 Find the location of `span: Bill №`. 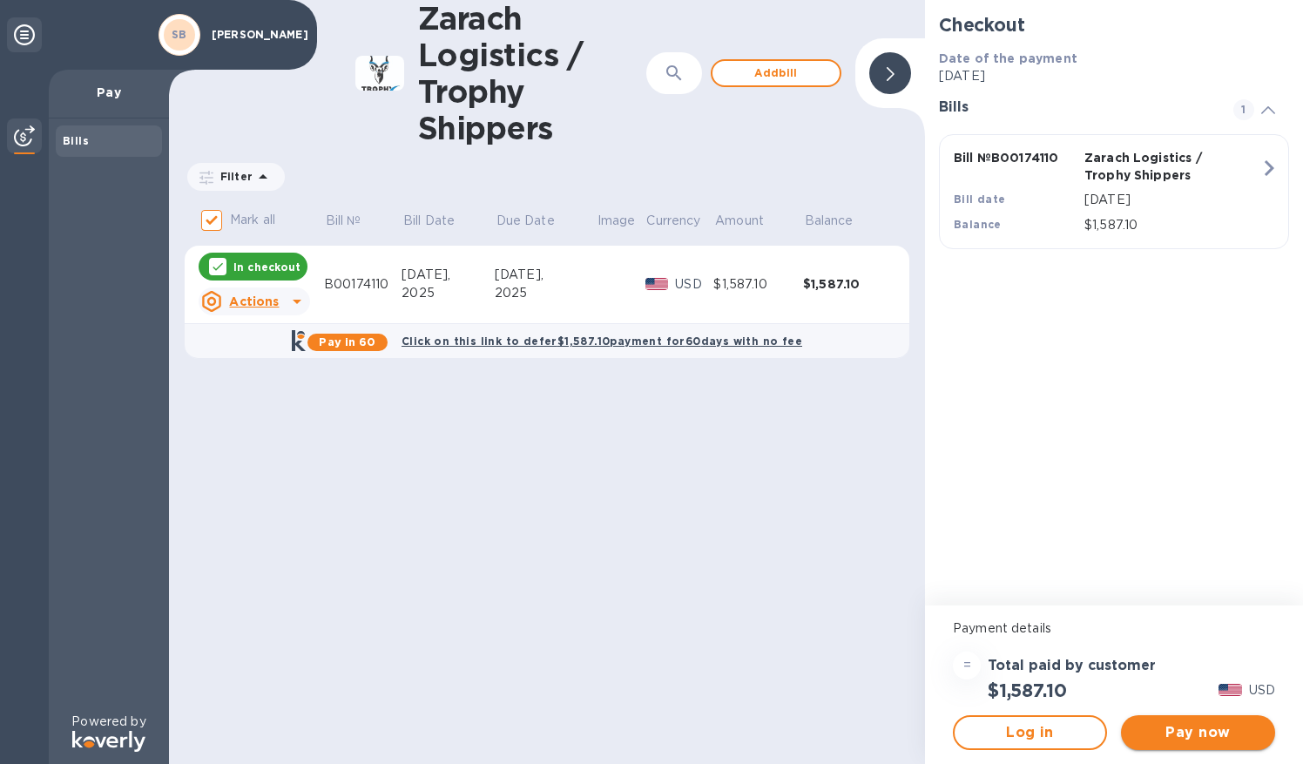

span: Bill № is located at coordinates (355, 220).